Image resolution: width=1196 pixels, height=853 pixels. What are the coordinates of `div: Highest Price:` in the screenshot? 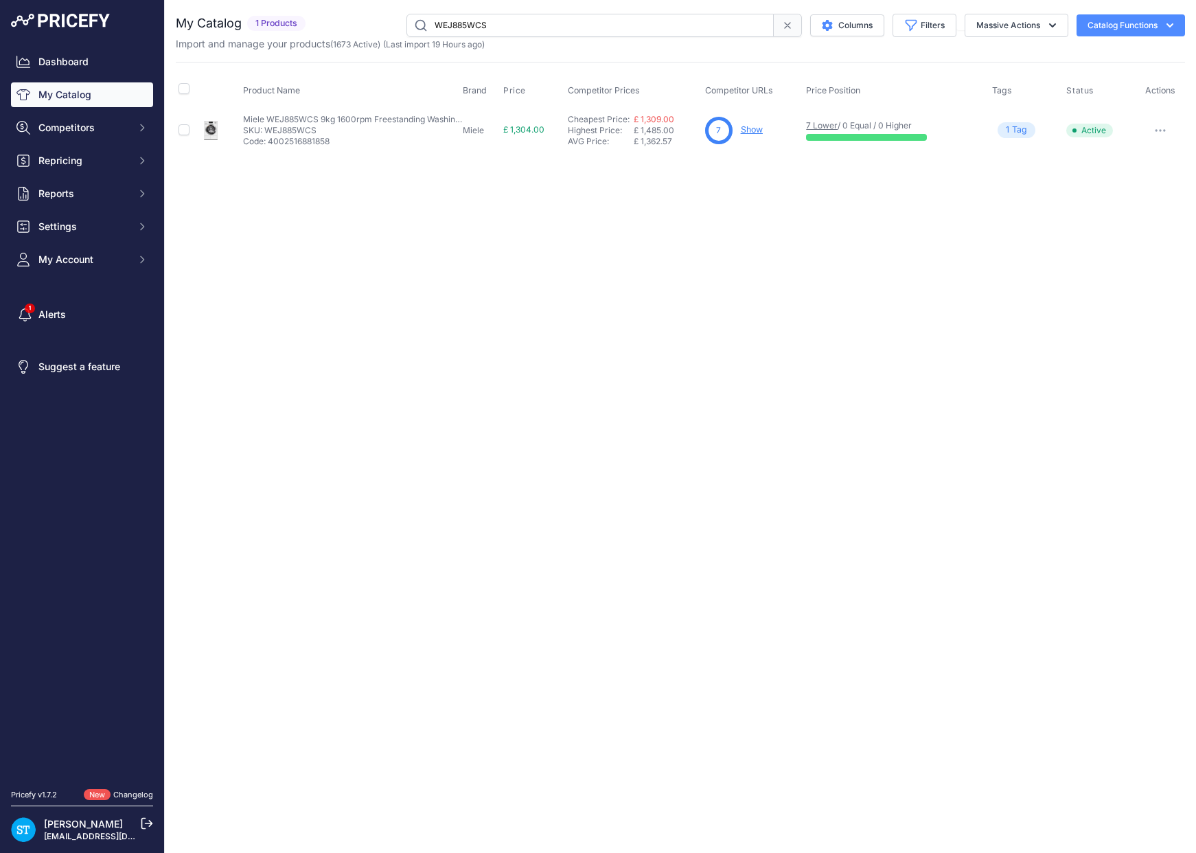 It's located at (601, 130).